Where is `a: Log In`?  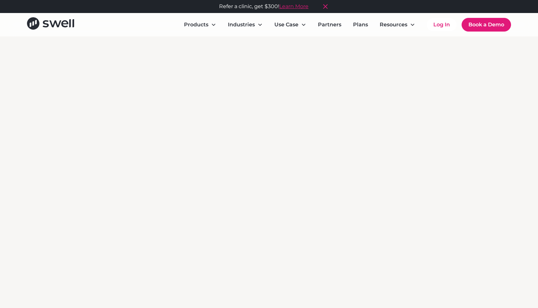 a: Log In is located at coordinates (442, 25).